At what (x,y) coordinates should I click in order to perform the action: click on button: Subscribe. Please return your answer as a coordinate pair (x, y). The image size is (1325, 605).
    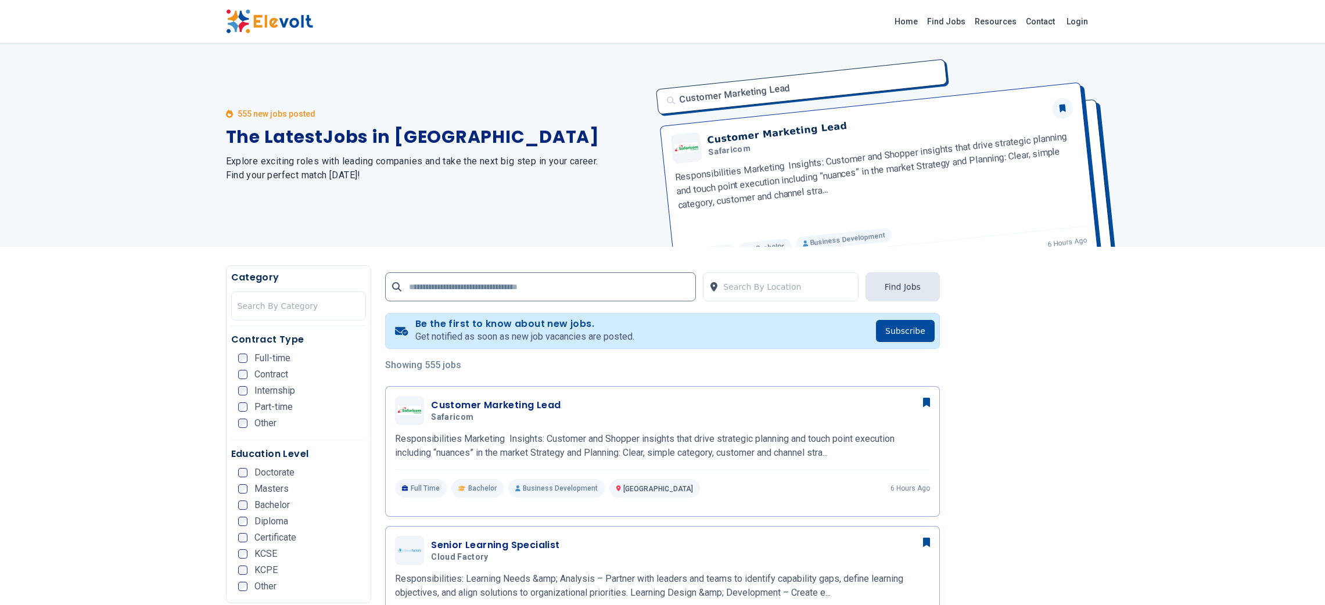
    Looking at the image, I should click on (905, 331).